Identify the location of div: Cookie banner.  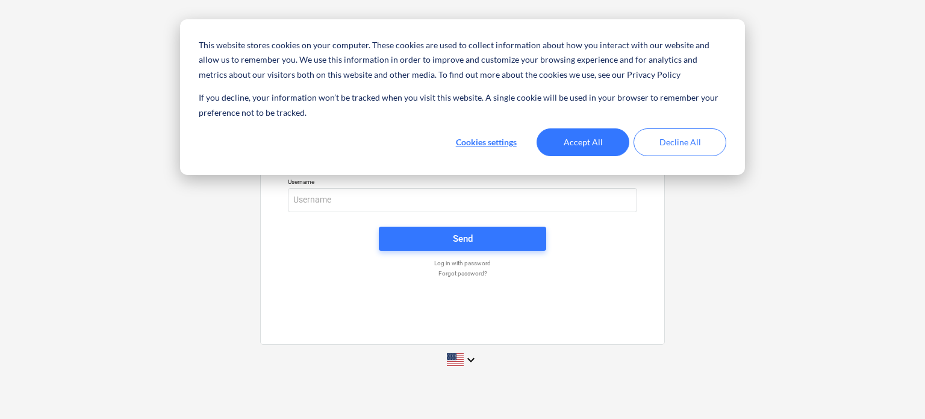
(463, 97).